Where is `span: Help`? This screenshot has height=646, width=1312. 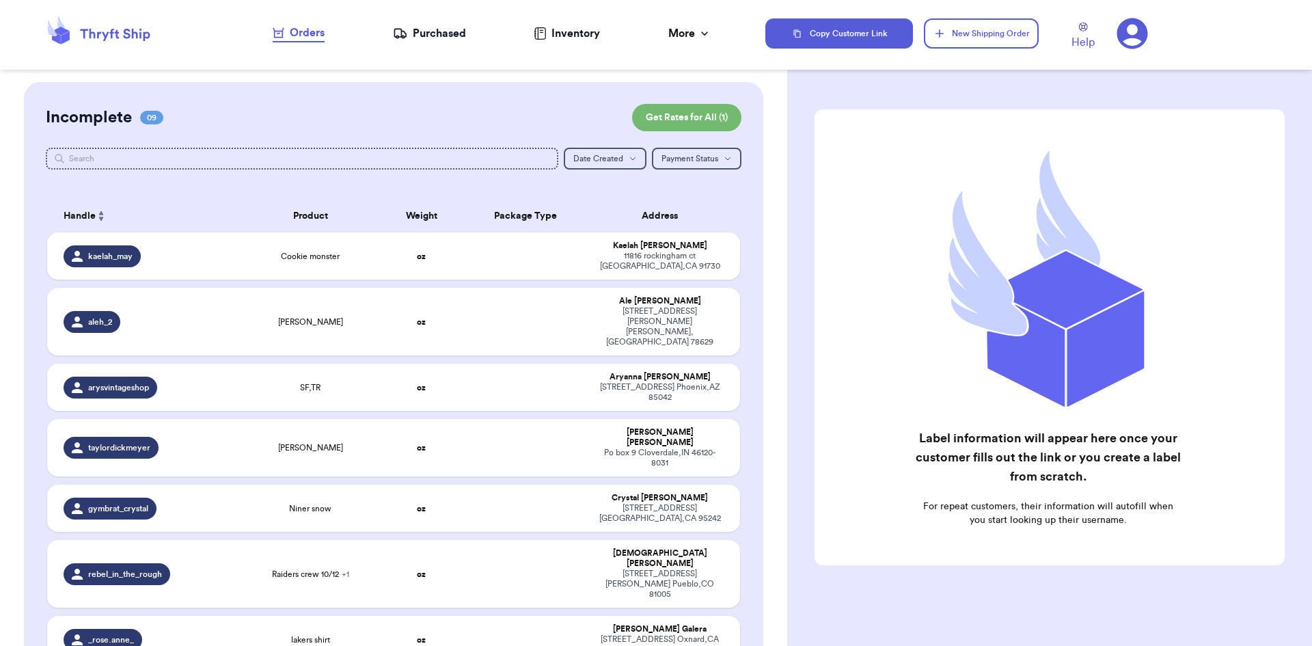 span: Help is located at coordinates (1083, 42).